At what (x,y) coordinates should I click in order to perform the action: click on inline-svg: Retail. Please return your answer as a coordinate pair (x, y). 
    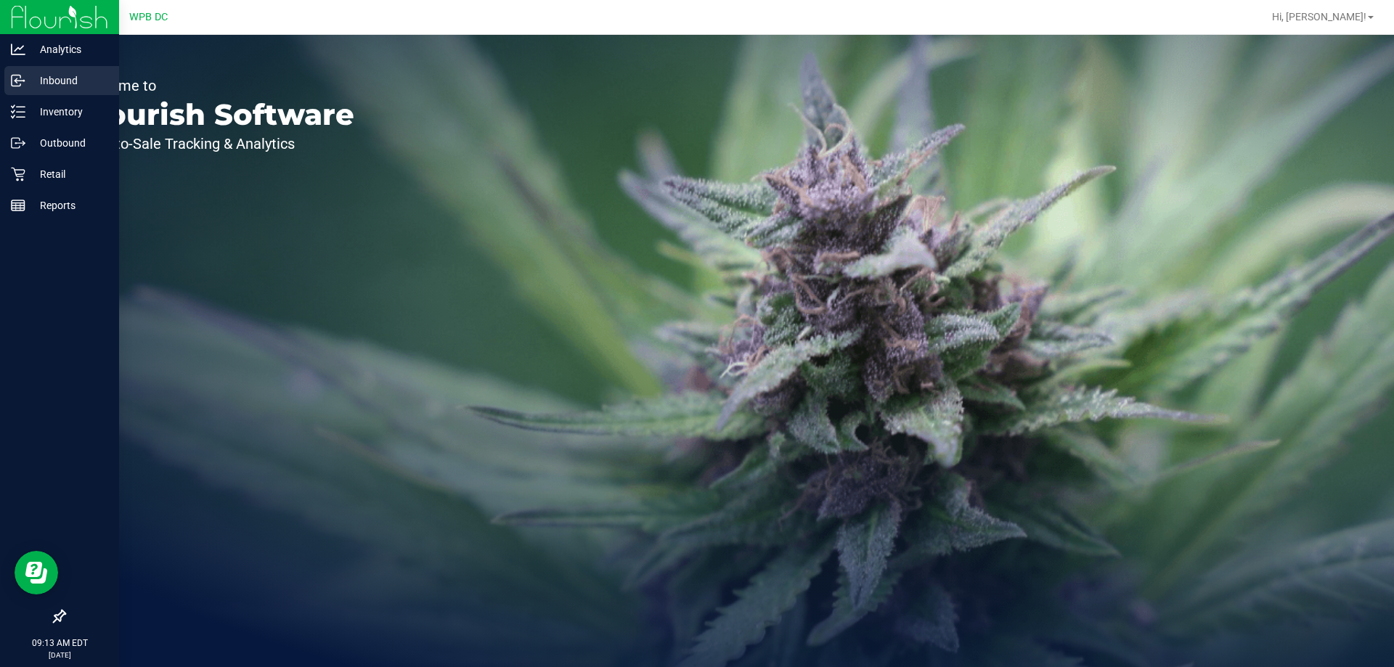
    Looking at the image, I should click on (18, 174).